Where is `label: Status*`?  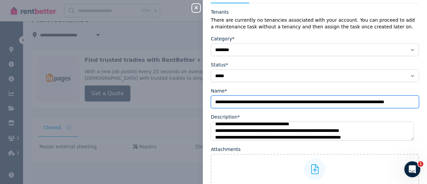 label: Status* is located at coordinates (219, 65).